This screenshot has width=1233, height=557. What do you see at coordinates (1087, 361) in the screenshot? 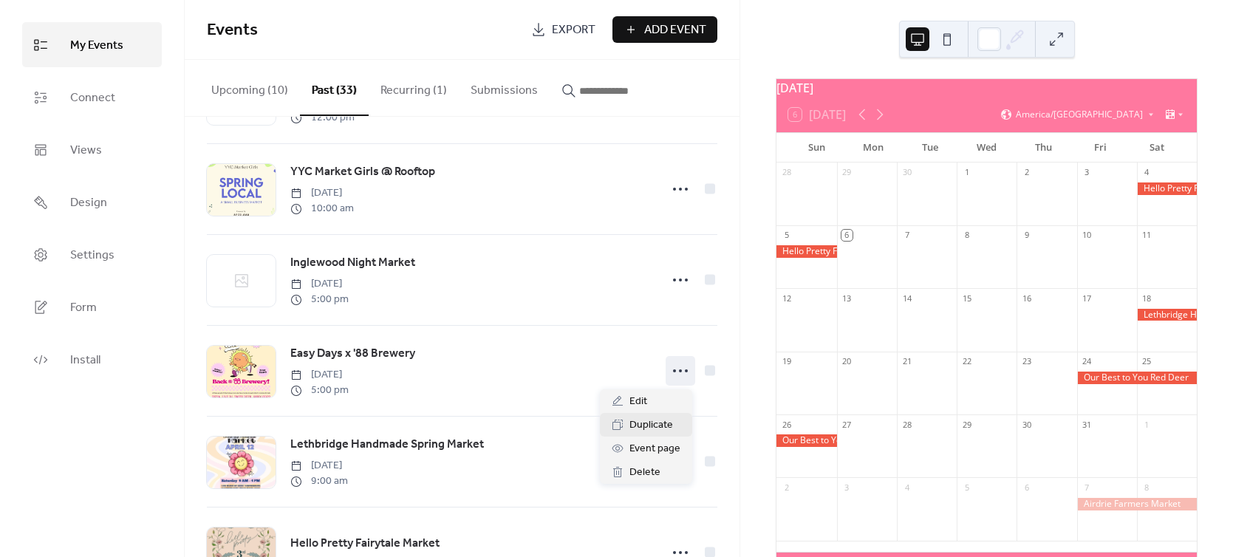
I see `div: 24` at bounding box center [1087, 361].